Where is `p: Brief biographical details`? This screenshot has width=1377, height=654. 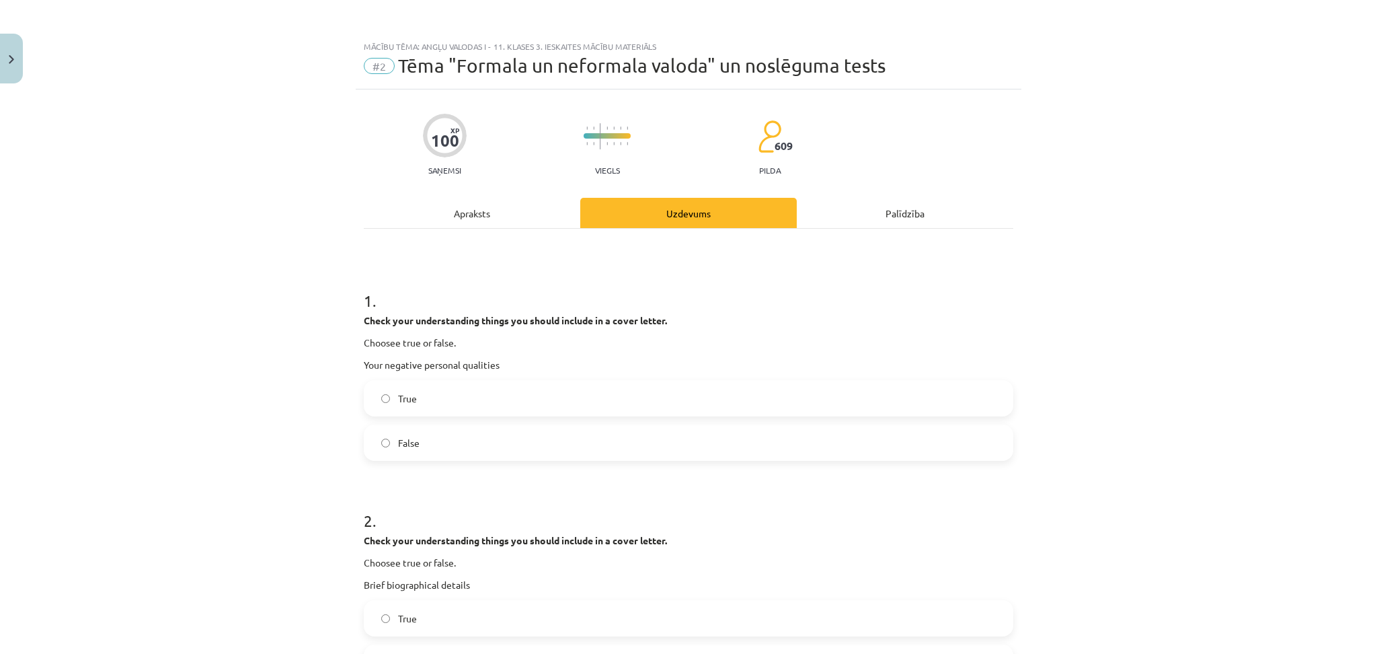 p: Brief biographical details is located at coordinates (689, 584).